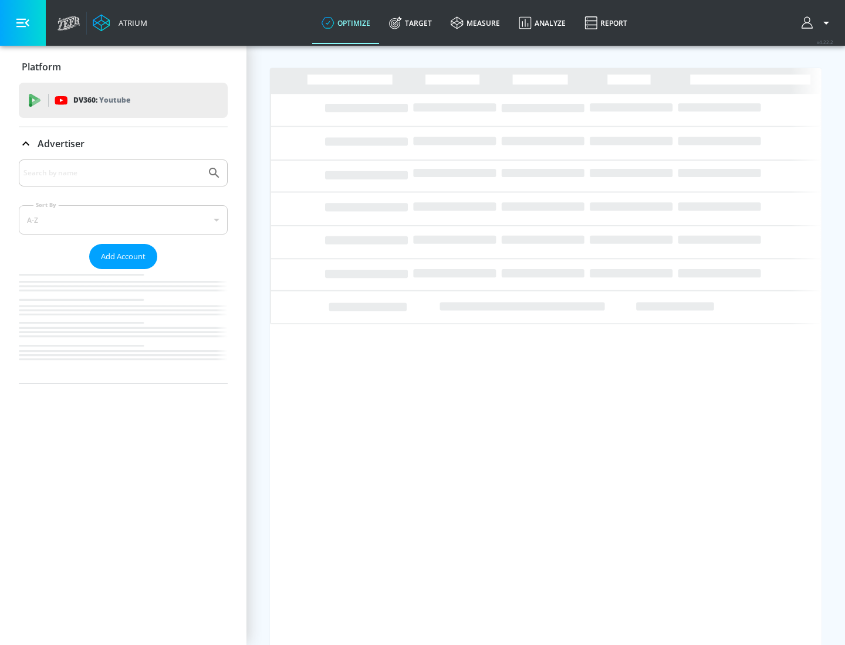 This screenshot has height=645, width=845. What do you see at coordinates (123, 67) in the screenshot?
I see `div: Platform` at bounding box center [123, 67].